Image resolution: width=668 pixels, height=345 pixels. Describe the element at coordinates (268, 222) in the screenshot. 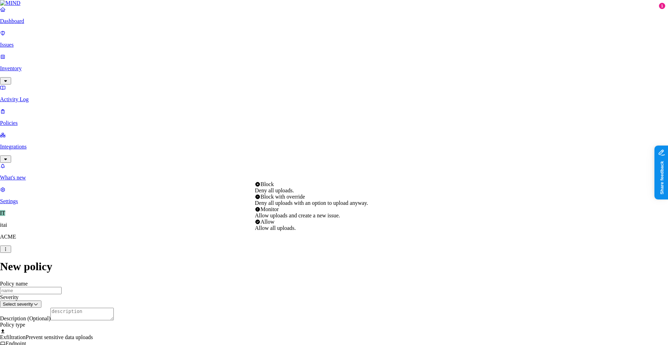

I see `span: Allow` at that location.